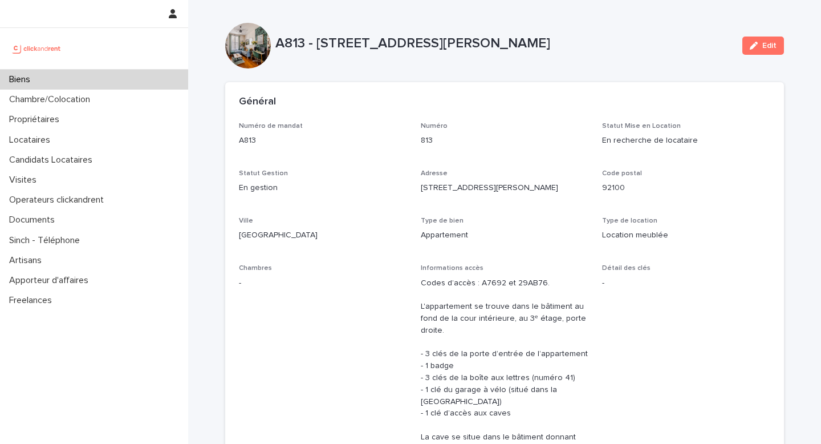 The width and height of the screenshot is (821, 444). I want to click on p: Visites, so click(25, 180).